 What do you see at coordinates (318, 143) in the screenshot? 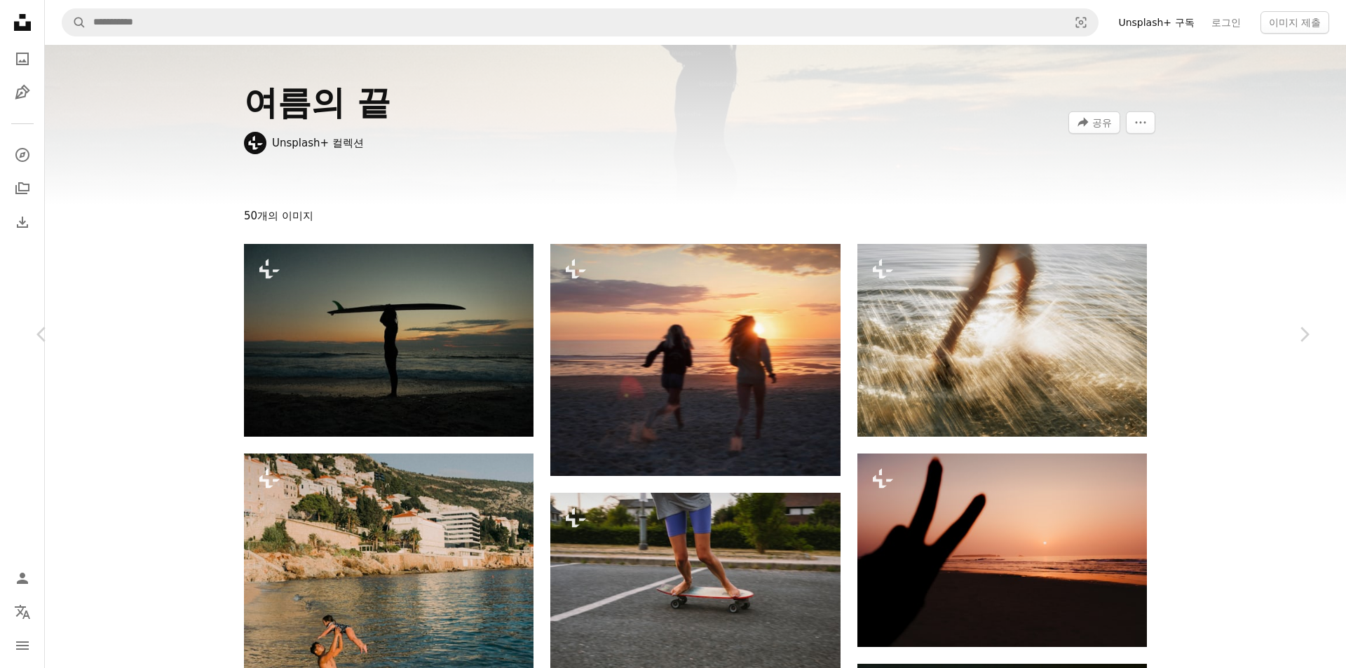
I see `font: Unsplash+ 컬렉션` at bounding box center [318, 143].